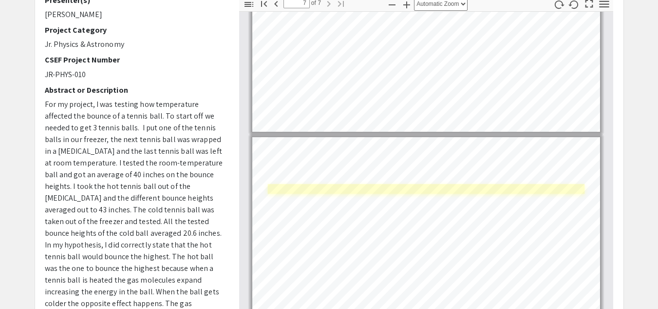  Describe the element at coordinates (135, 59) in the screenshot. I see `h2: CSEF Project Number` at that location.